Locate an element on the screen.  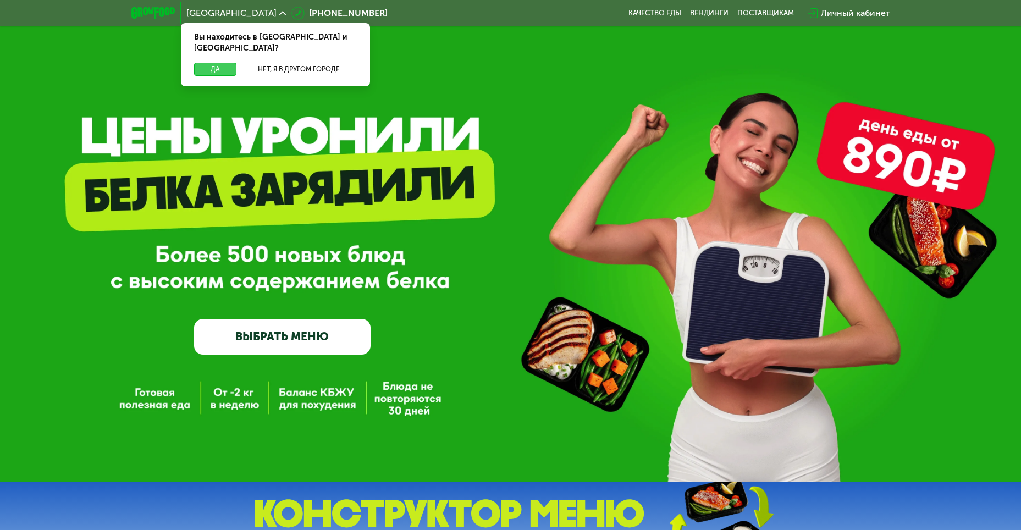
button: Нет, я в другом городе is located at coordinates (299, 69).